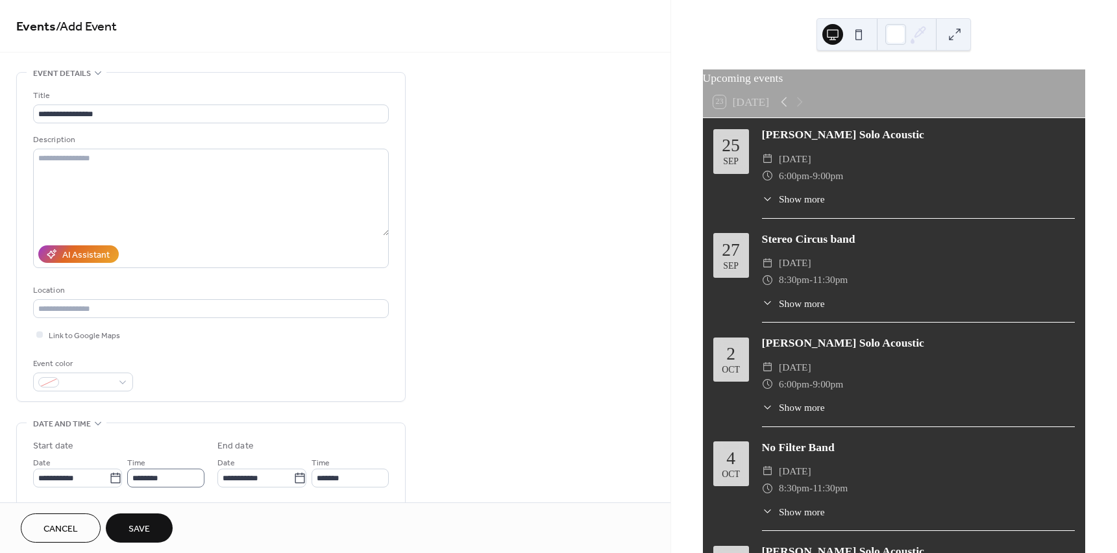 Image resolution: width=1117 pixels, height=553 pixels. What do you see at coordinates (82, 363) in the screenshot?
I see `div: Event color` at bounding box center [82, 363].